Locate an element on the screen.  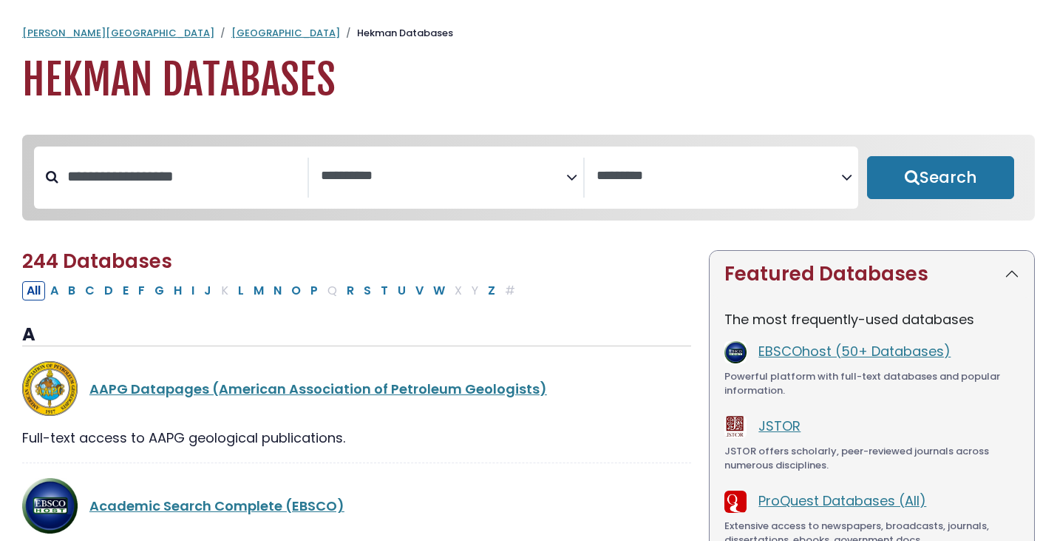
div: Alpha-list to filter by first letter of database name is located at coordinates (271, 289).